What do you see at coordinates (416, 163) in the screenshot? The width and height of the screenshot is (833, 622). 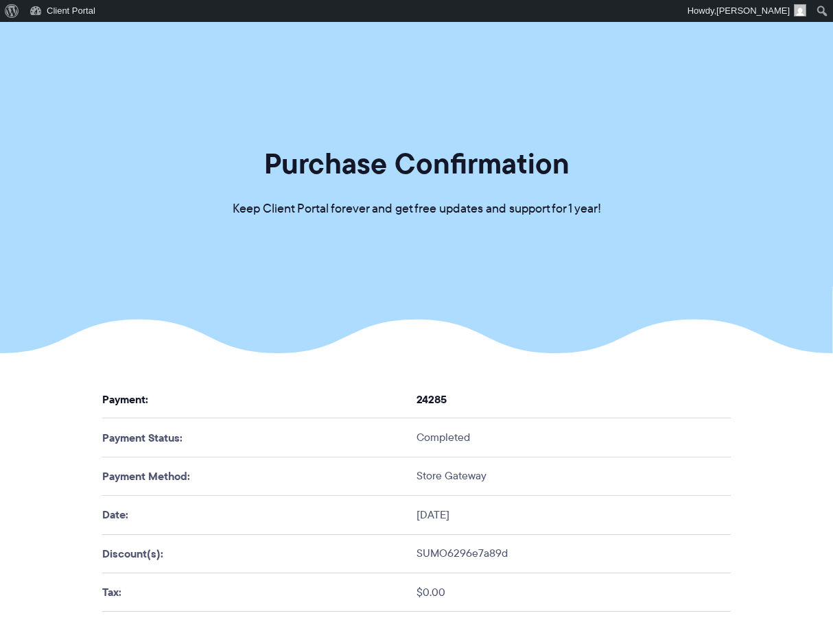 I see `h1: Purchase Confirmation` at bounding box center [416, 163].